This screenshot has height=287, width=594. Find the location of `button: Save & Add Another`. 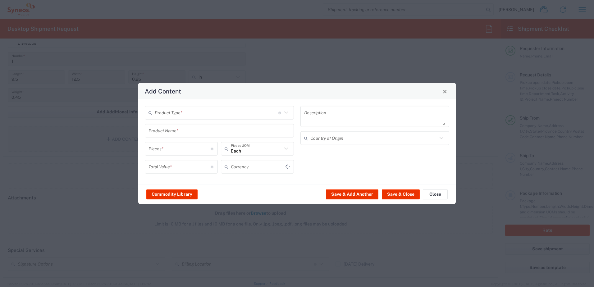

button: Save & Add Another is located at coordinates (352, 194).